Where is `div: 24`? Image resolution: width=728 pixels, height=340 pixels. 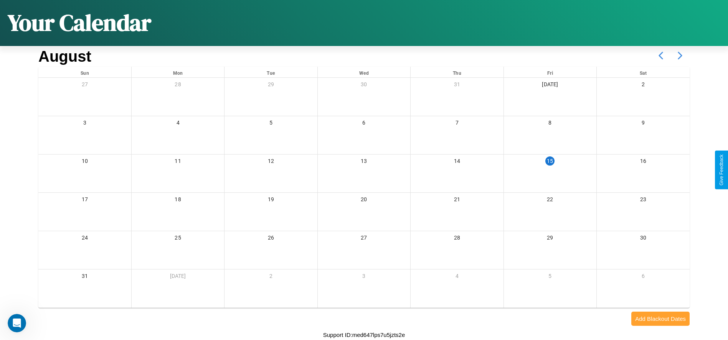
div: 24 is located at coordinates (85, 239).